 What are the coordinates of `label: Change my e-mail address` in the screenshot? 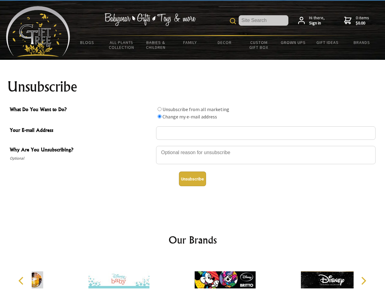 It's located at (190, 116).